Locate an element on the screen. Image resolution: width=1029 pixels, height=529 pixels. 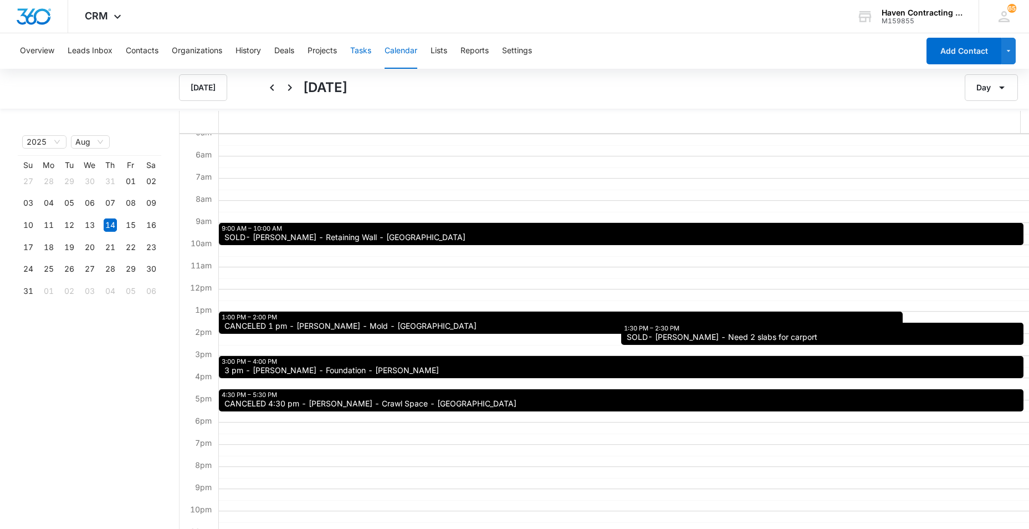
div: 4:30 PM – 5:30 PM: CANCELED 4:30 pm - David Keith - Crawl Space - Heber Springs is located at coordinates (621, 400).